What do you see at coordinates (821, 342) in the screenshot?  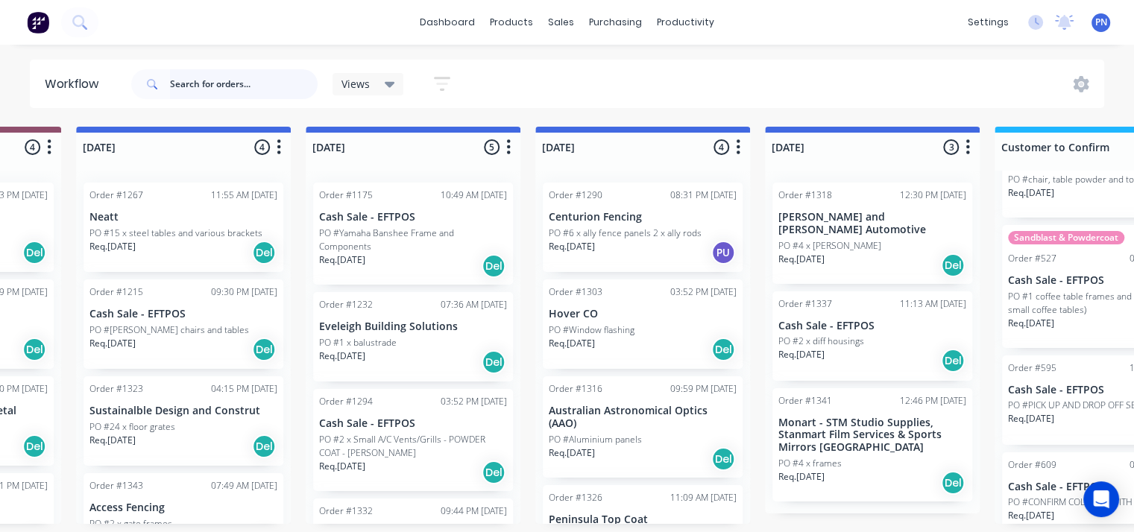 I see `p: PO #2 x diff housings` at bounding box center [821, 342].